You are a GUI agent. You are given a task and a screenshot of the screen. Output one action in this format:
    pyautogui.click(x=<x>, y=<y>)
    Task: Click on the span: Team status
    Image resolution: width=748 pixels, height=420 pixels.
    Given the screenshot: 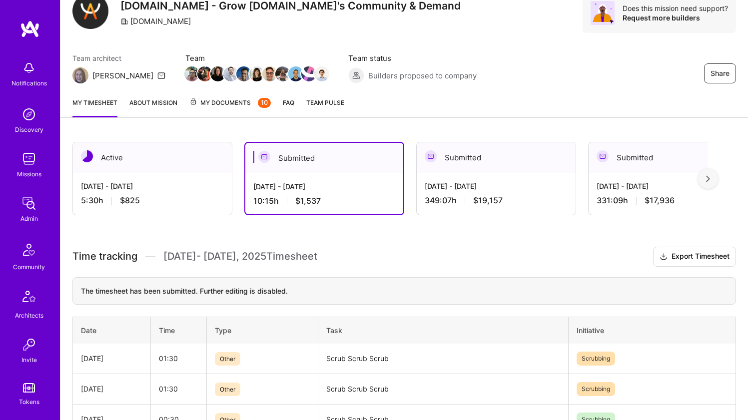 What is the action you would take?
    pyautogui.click(x=412, y=58)
    